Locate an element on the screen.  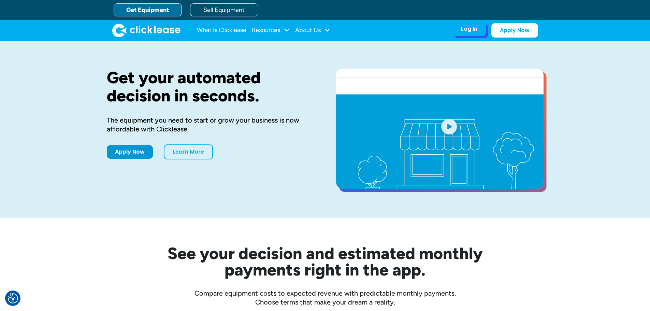
a: home is located at coordinates (146, 30).